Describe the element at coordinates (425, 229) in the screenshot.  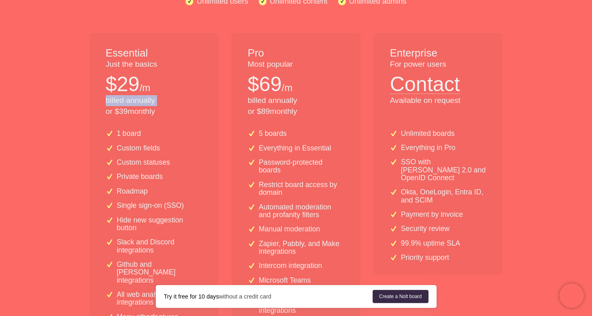
I see `p: Security review` at that location.